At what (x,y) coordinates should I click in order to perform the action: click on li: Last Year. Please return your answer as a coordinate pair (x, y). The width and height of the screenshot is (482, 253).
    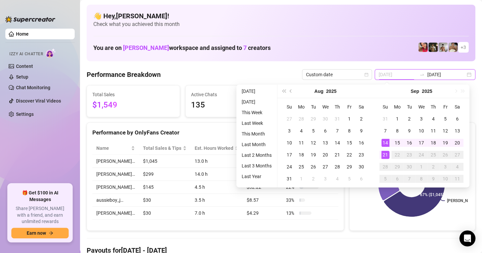
    Looking at the image, I should click on (257, 177).